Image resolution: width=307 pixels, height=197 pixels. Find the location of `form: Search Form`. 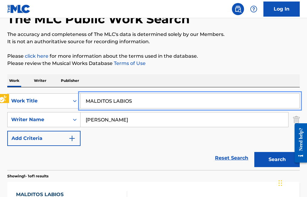

form: Search Form is located at coordinates (153, 132).